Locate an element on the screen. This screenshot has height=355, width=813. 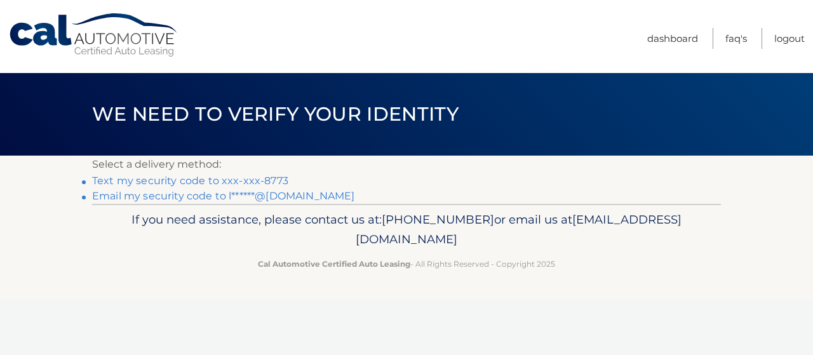
a: FAQ's is located at coordinates (736, 38).